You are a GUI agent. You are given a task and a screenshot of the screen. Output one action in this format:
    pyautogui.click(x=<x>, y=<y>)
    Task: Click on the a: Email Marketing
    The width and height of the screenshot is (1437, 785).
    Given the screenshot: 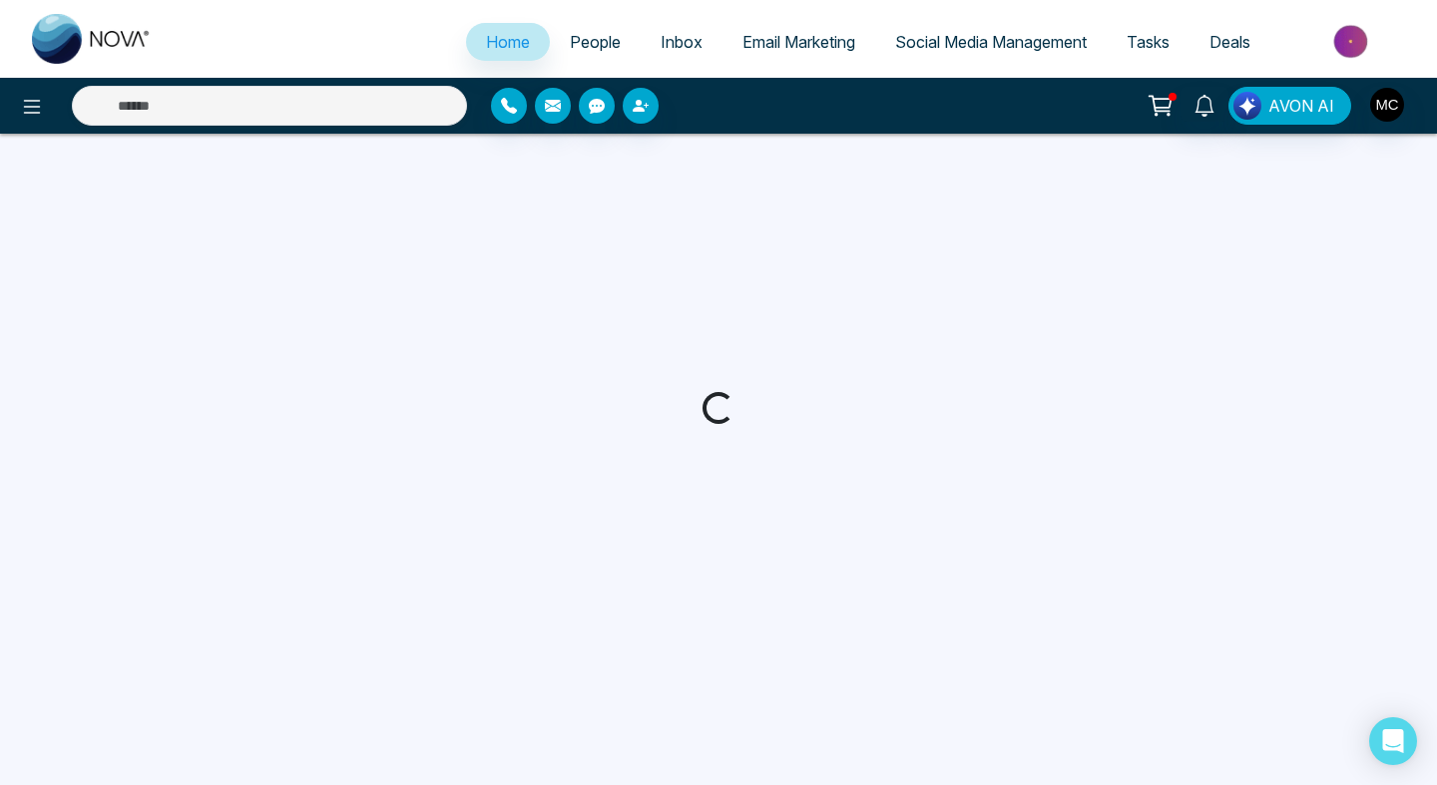 What is the action you would take?
    pyautogui.click(x=798, y=42)
    